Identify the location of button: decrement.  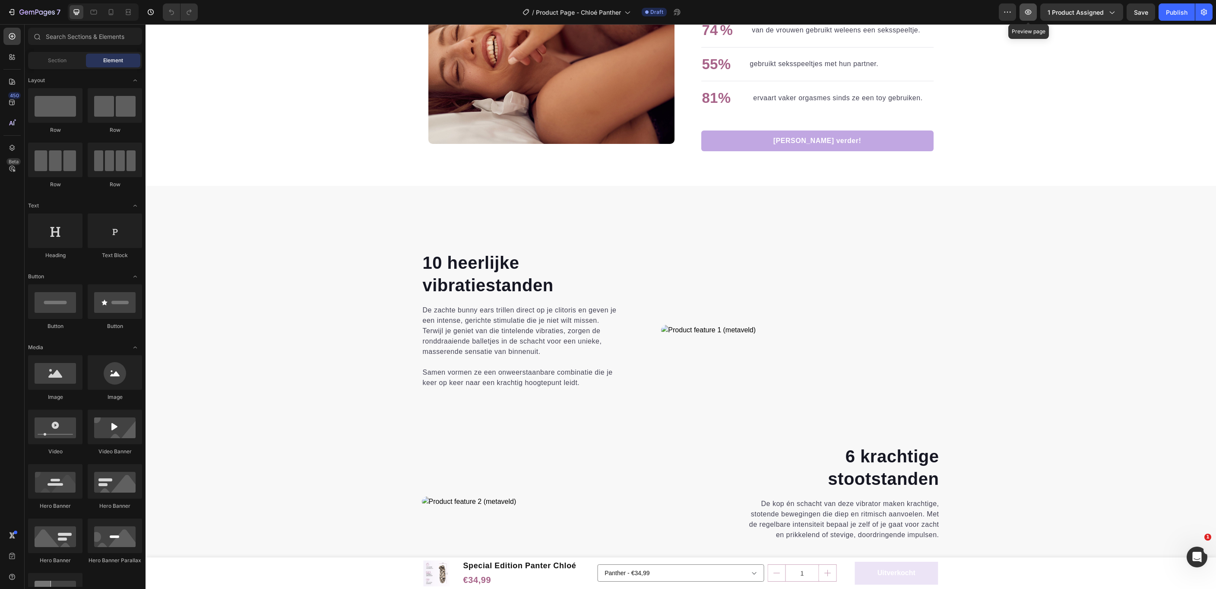
(631, 548).